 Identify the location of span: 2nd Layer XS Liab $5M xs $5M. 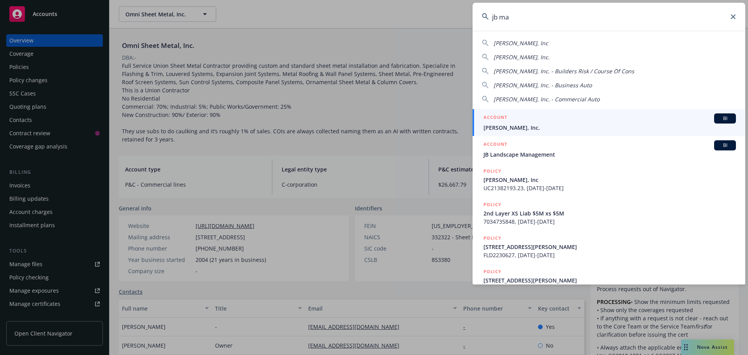
(610, 213).